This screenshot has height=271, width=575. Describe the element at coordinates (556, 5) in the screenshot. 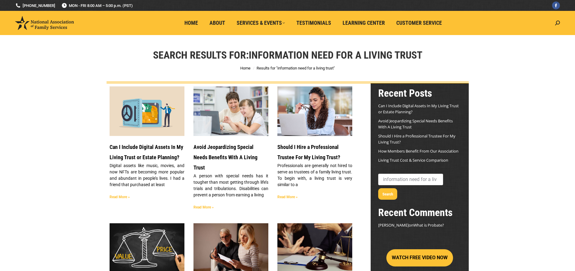

I see `a: Facebook page opens in new window` at that location.